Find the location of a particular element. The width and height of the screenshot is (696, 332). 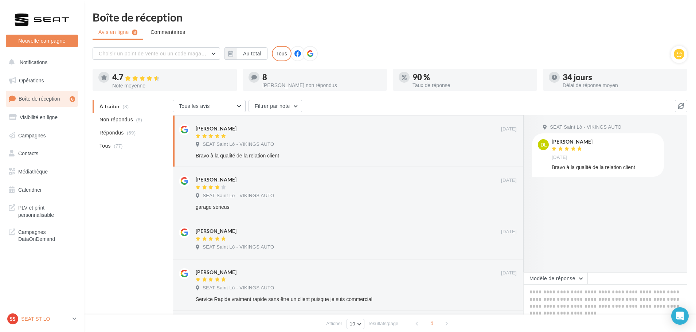

span: Non répondus is located at coordinates (116, 119).